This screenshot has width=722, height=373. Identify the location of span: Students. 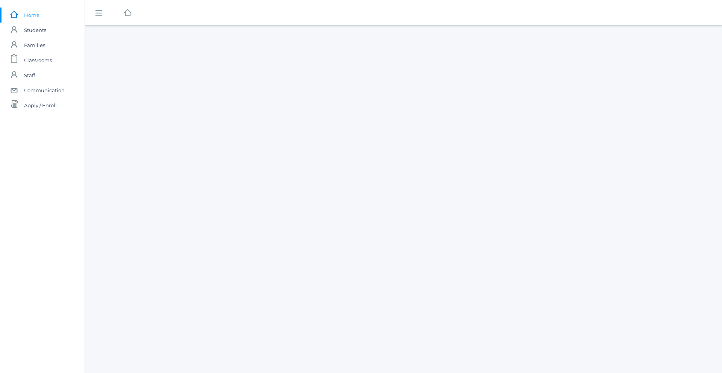
(35, 30).